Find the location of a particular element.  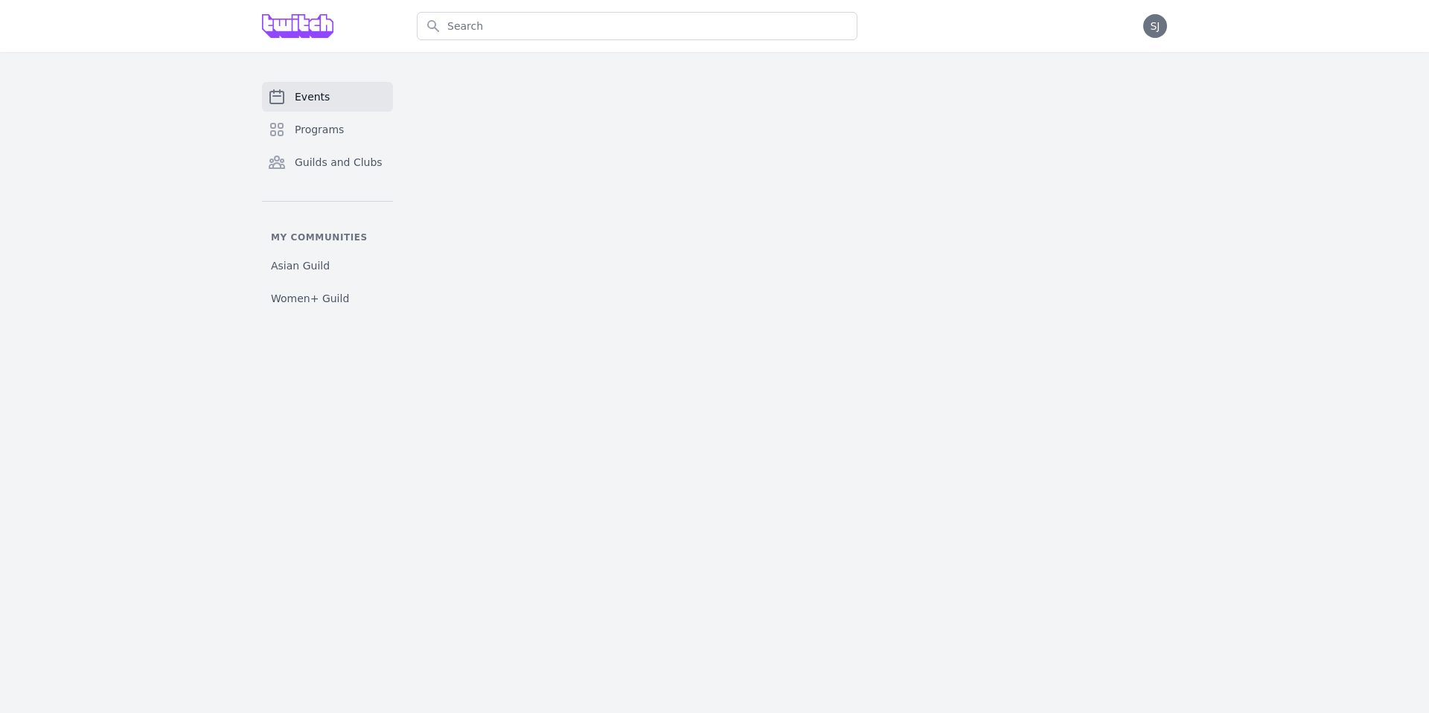

a: Asian Guild is located at coordinates (327, 266).